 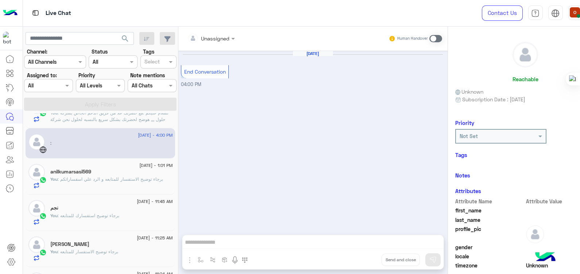 I want to click on label: Status, so click(x=100, y=51).